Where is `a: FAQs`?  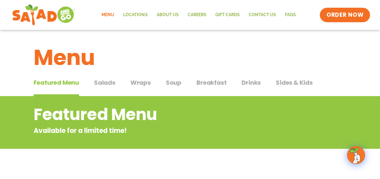 a: FAQs is located at coordinates (290, 15).